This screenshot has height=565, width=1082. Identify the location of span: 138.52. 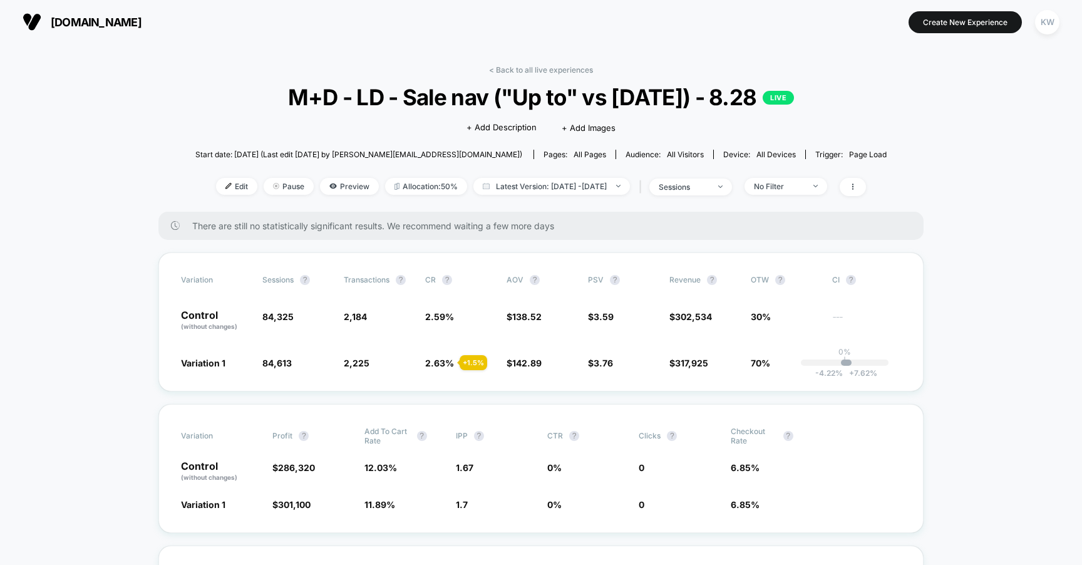
(527, 316).